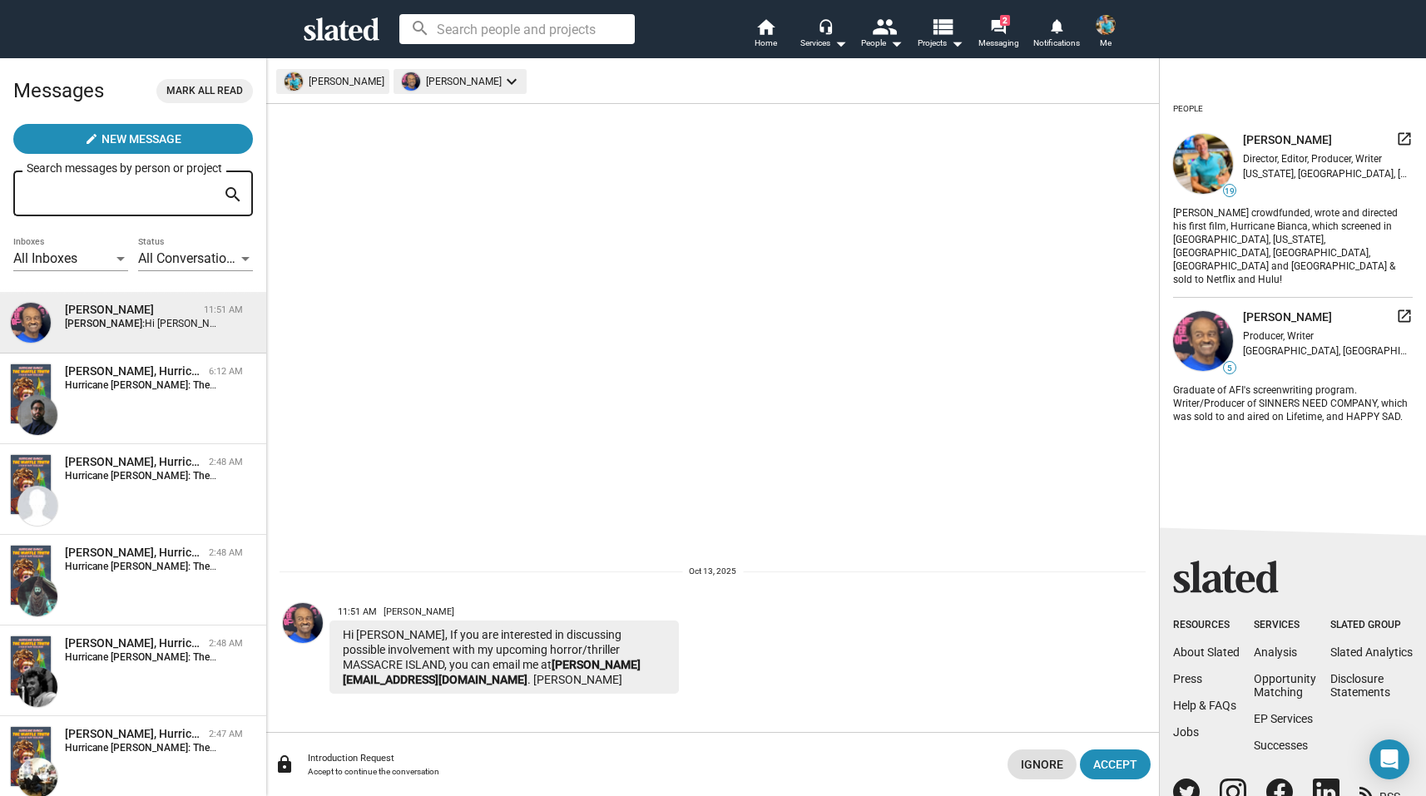  I want to click on div: Director, Editor, Producer, Writer, so click(1327, 159).